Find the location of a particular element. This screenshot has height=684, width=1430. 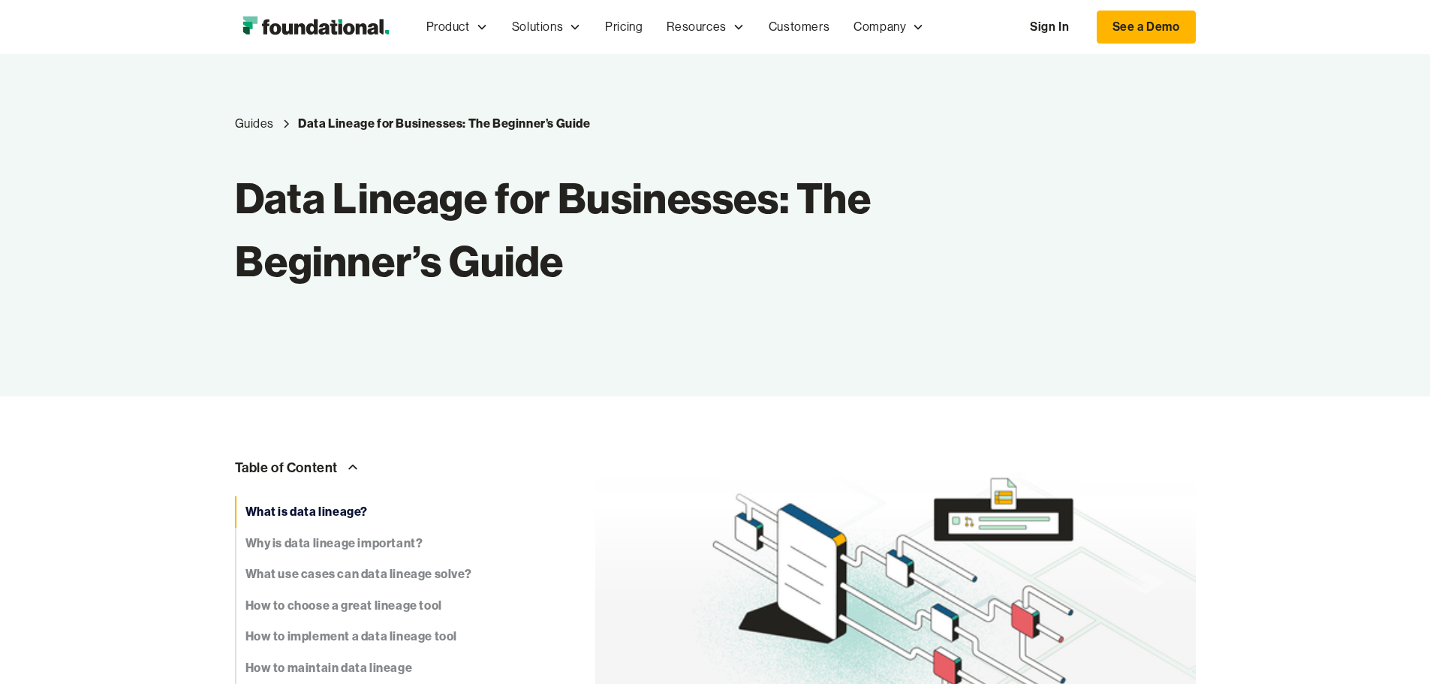

a: Pricing is located at coordinates (624, 27).